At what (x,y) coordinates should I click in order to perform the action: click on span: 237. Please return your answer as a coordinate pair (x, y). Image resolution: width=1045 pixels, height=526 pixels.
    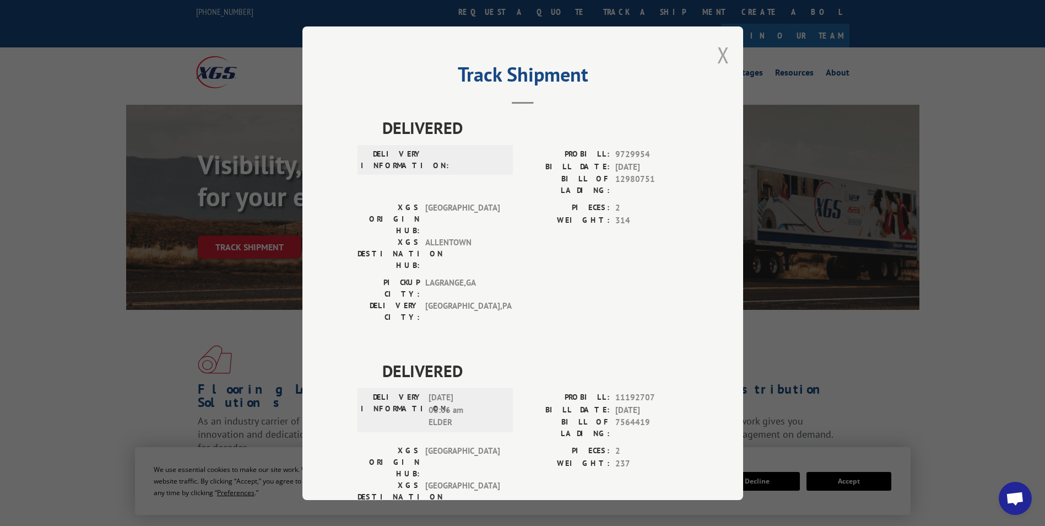
    Looking at the image, I should click on (652, 463).